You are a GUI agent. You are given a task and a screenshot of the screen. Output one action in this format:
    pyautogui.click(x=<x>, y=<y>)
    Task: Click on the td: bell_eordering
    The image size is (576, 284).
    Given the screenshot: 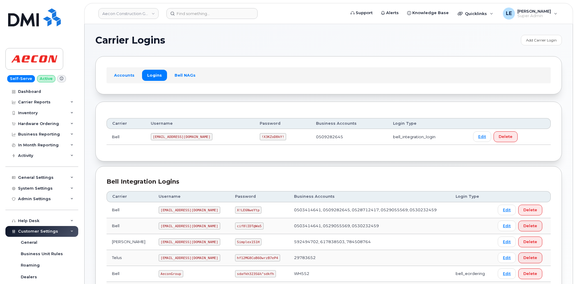 What is the action you would take?
    pyautogui.click(x=471, y=274)
    